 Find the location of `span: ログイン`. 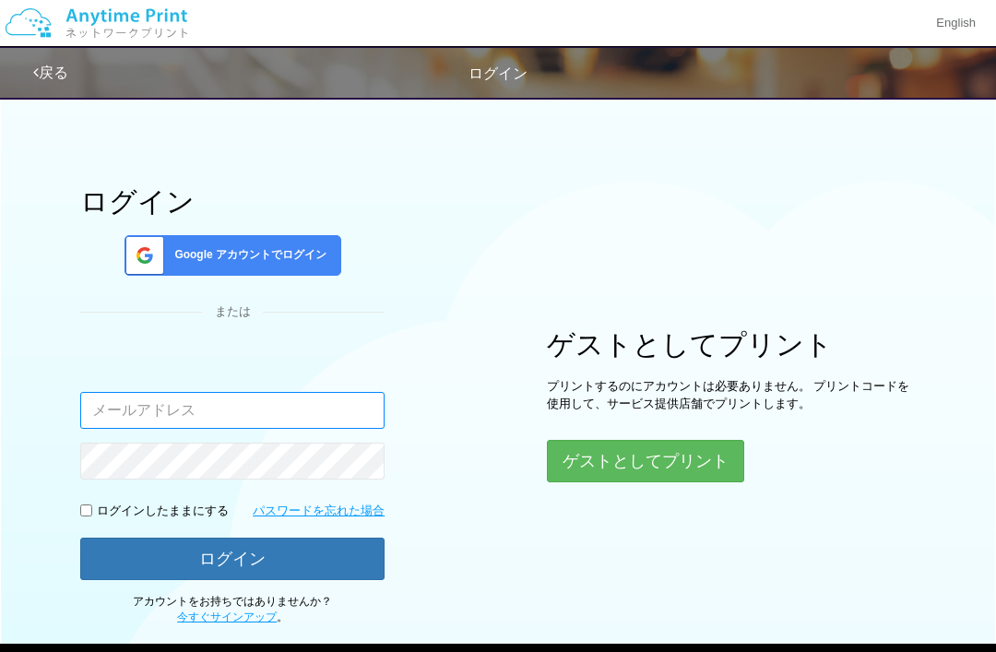

span: ログイン is located at coordinates (498, 73).